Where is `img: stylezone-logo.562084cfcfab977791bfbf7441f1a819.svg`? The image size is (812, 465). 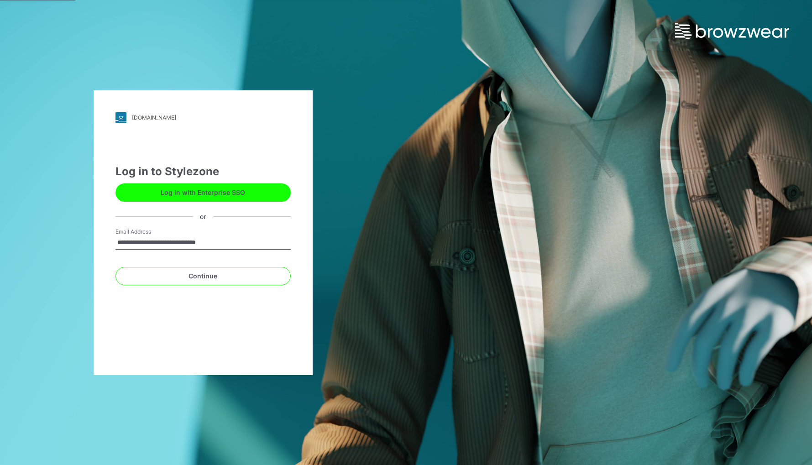
img: stylezone-logo.562084cfcfab977791bfbf7441f1a819.svg is located at coordinates (121, 118).